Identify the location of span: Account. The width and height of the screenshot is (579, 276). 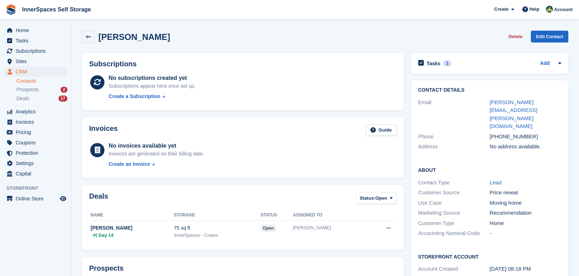
(563, 10).